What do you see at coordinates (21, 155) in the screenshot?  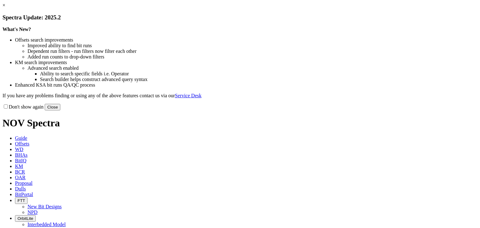 I see `span: BHAs` at bounding box center [21, 155].